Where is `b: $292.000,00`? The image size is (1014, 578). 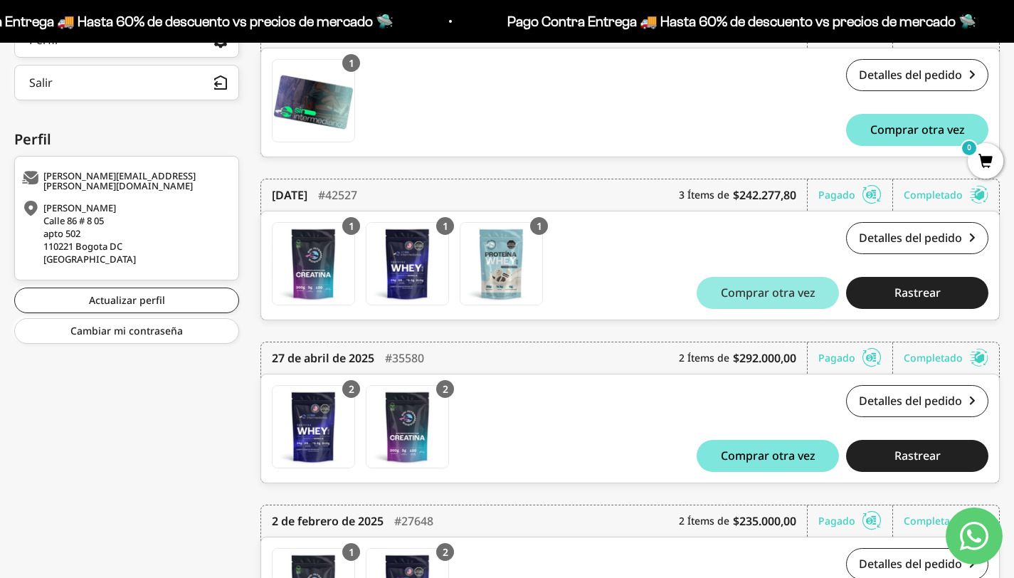
b: $292.000,00 is located at coordinates (764, 358).